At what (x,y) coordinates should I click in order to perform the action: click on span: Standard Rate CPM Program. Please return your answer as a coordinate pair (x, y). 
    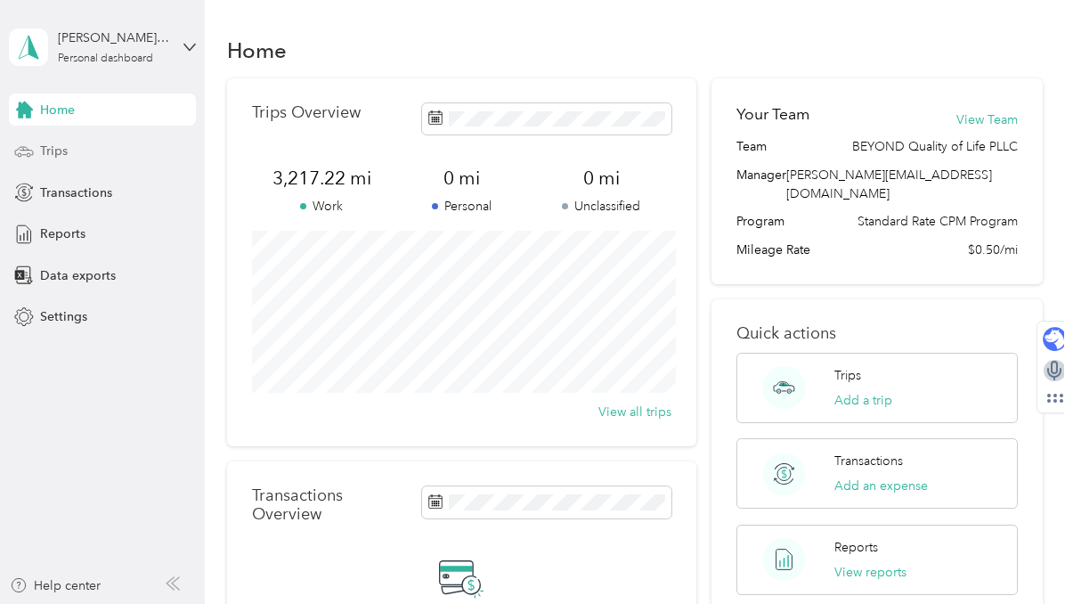
    Looking at the image, I should click on (938, 221).